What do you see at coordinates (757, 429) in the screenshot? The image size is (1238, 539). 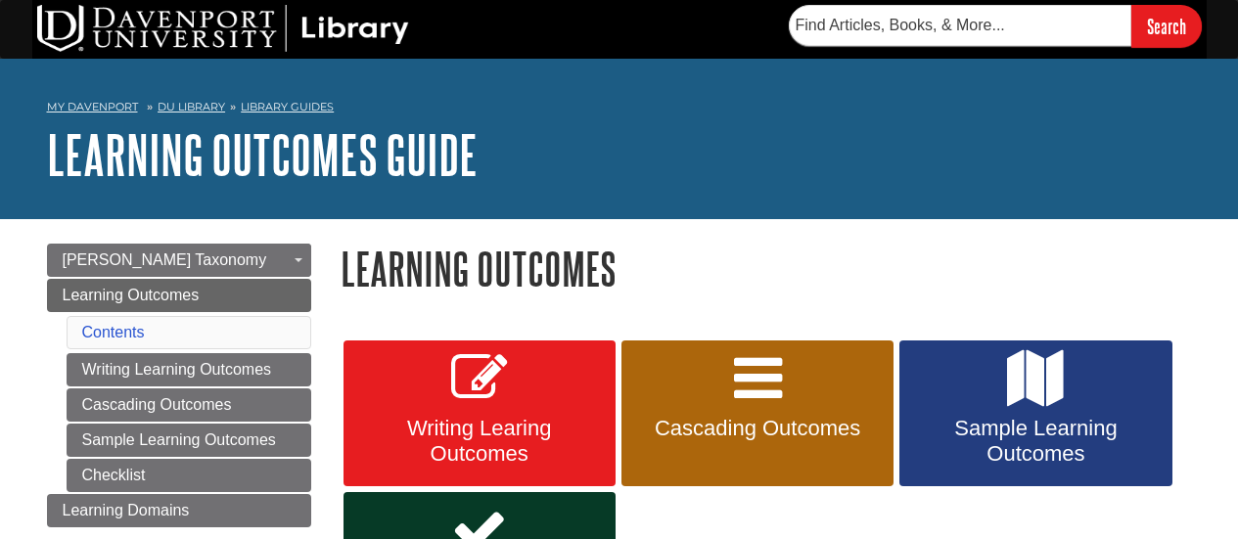 I see `span: Cascading Outcomes` at bounding box center [757, 429].